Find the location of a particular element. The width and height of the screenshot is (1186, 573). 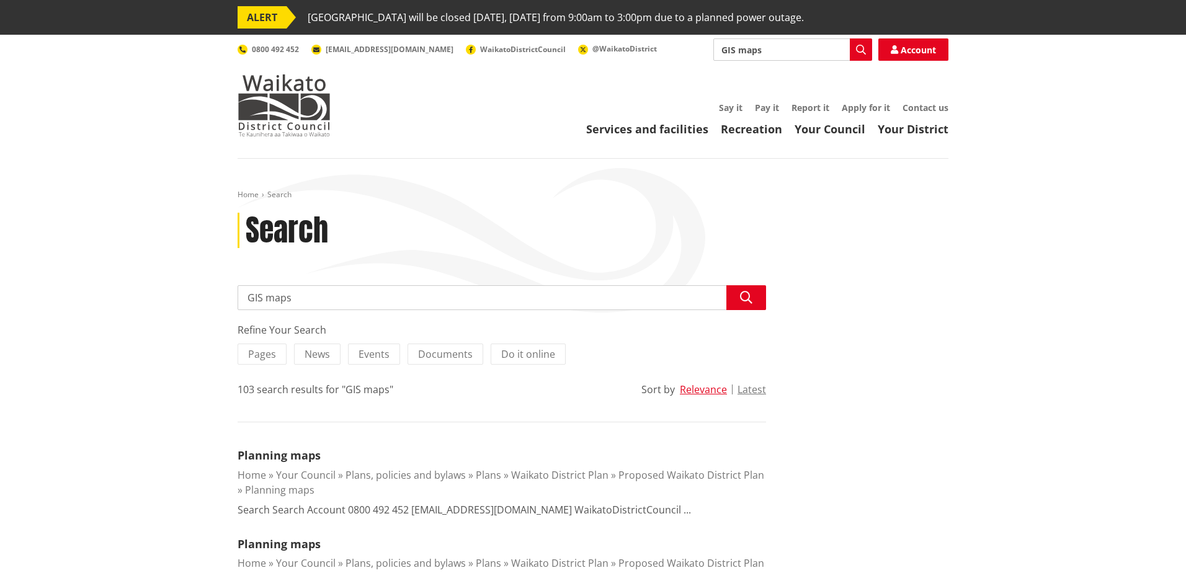

a: @WaikatoDistrict is located at coordinates (617, 48).